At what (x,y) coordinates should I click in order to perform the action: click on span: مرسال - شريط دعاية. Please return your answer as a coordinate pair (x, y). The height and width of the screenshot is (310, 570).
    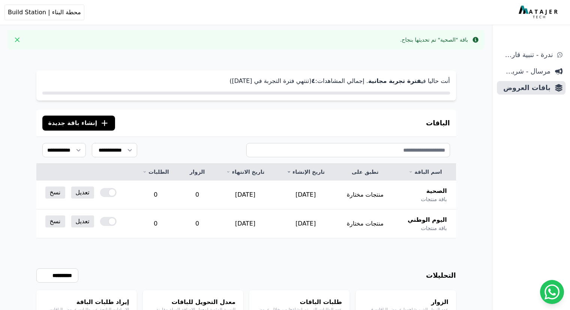
    Looking at the image, I should click on (525, 71).